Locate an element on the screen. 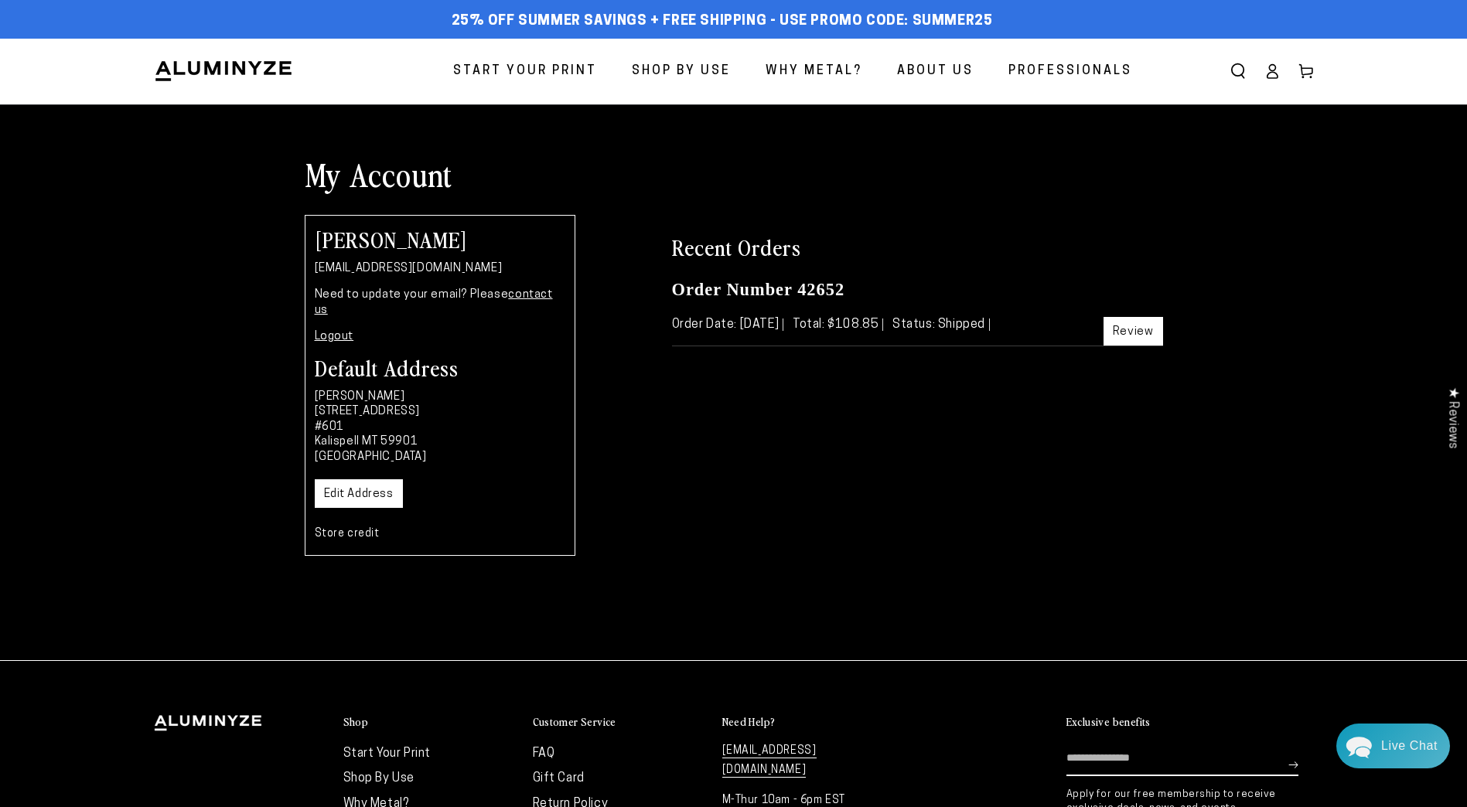 This screenshot has width=1467, height=807. div: Contact Us Directly is located at coordinates (1409, 746).